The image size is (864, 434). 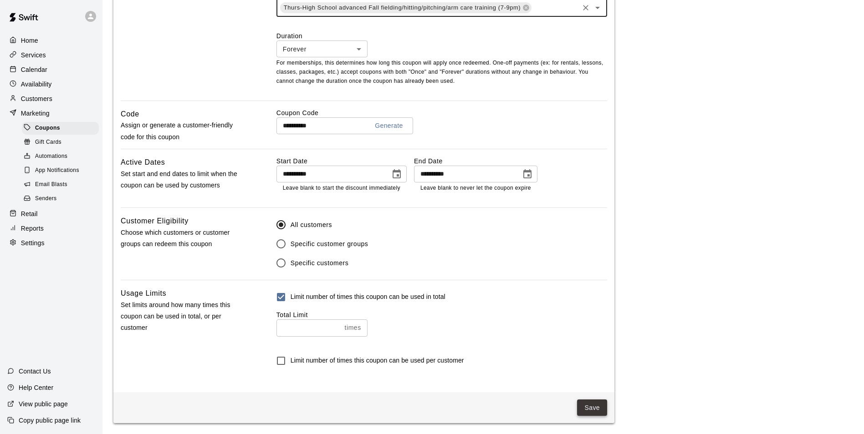 What do you see at coordinates (184, 131) in the screenshot?
I see `p: Assign or generate a customer-friendly code for this coupon` at bounding box center [184, 131].